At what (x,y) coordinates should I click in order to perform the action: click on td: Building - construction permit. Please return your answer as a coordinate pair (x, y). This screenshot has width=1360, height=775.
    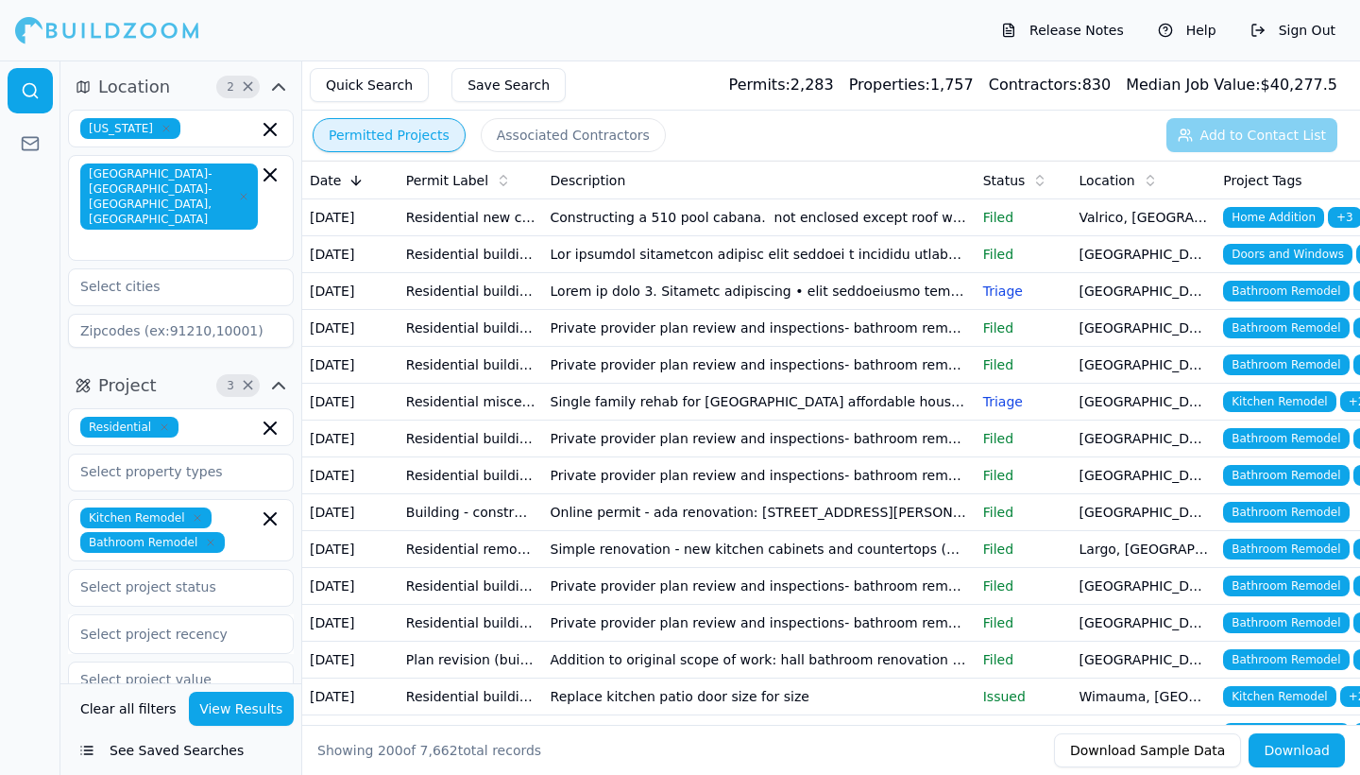
    Looking at the image, I should click on (470, 512).